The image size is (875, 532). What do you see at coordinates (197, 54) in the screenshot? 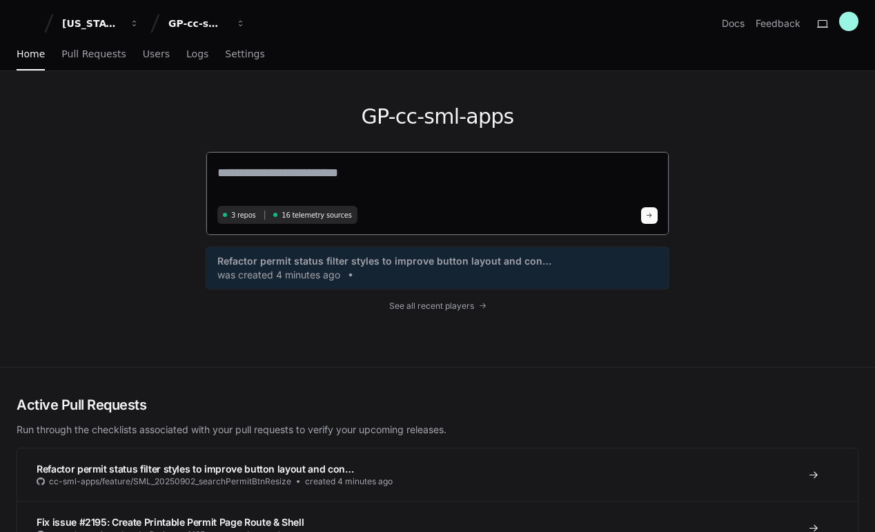
I see `span: Logs` at bounding box center [197, 54].